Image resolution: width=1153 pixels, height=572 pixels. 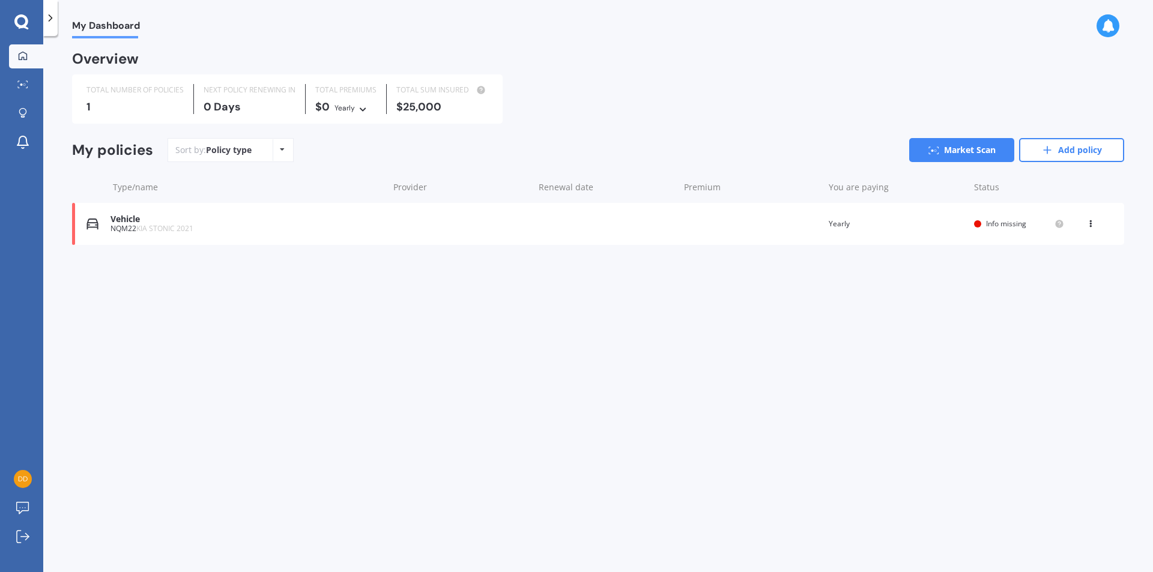 I want to click on div: Type/name, so click(x=248, y=187).